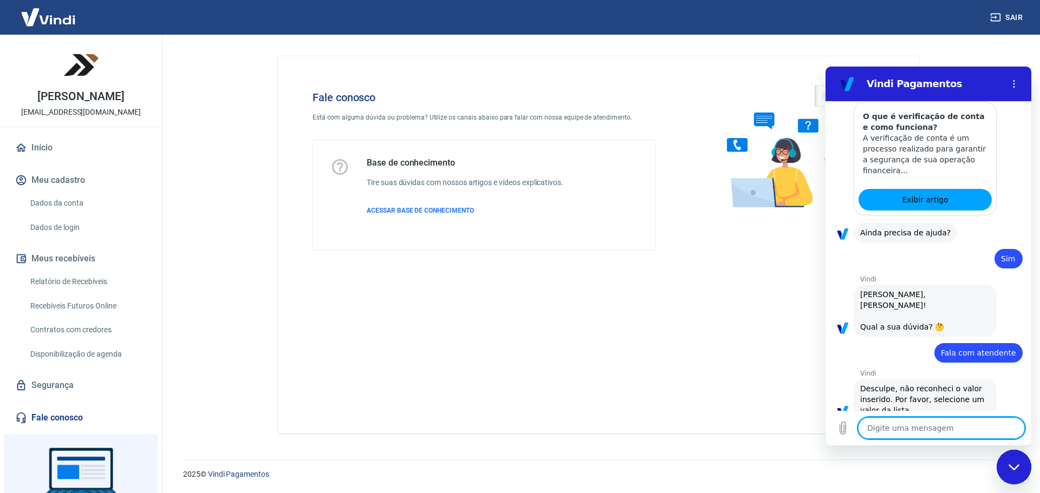 The width and height of the screenshot is (1040, 493). What do you see at coordinates (81, 148) in the screenshot?
I see `a: Início` at bounding box center [81, 148].